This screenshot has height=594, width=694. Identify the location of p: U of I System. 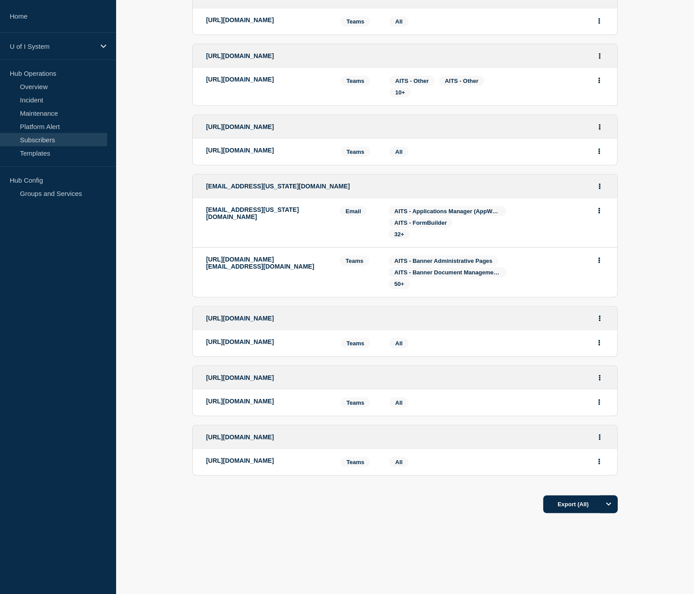
(52, 46).